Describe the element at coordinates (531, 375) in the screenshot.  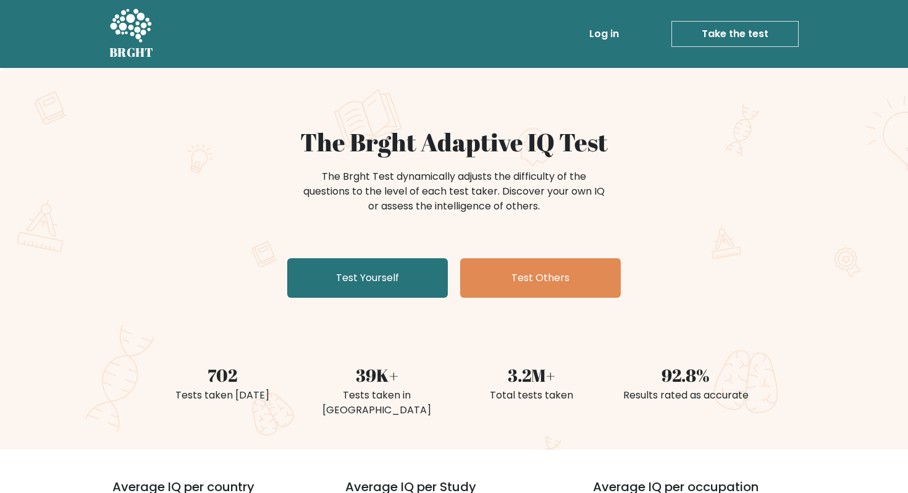
I see `div: 3.2M+` at that location.